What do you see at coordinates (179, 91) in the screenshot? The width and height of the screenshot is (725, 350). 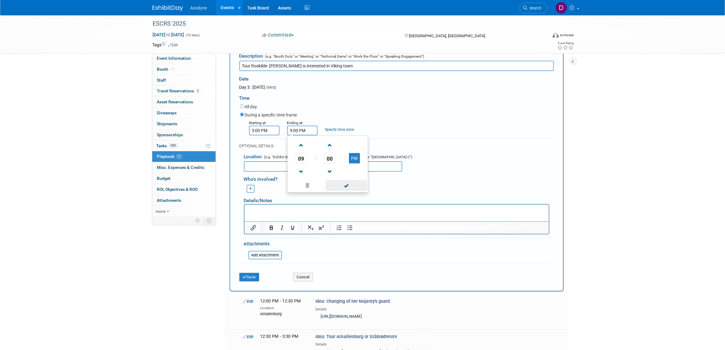 I see `span: Travel Reservations` at bounding box center [179, 91].